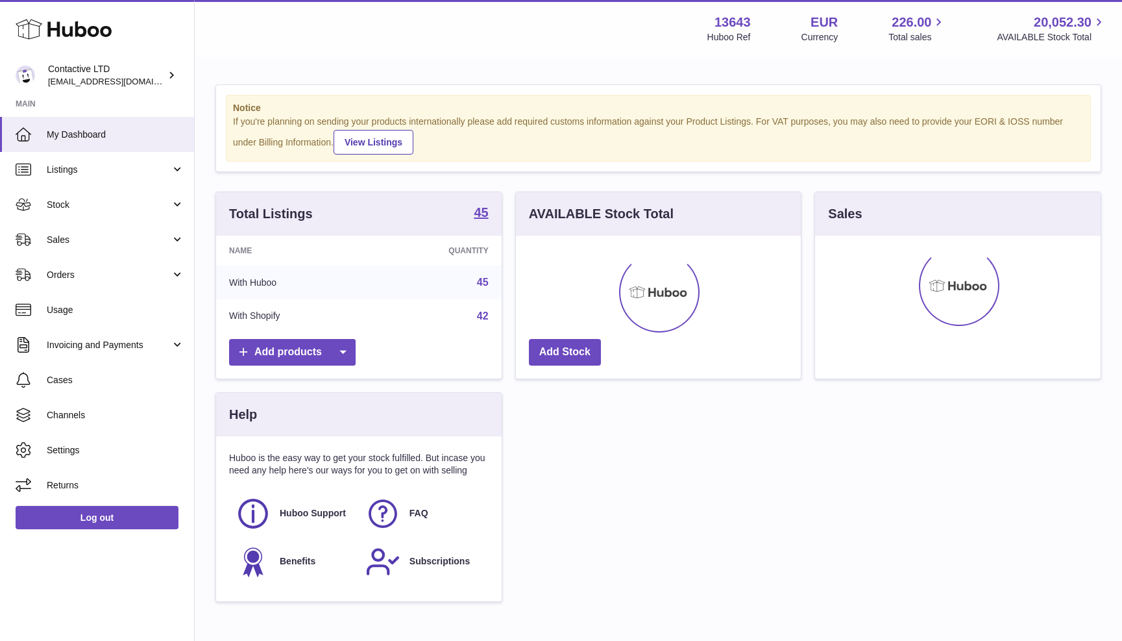  What do you see at coordinates (373, 142) in the screenshot?
I see `a: View Listings` at bounding box center [373, 142].